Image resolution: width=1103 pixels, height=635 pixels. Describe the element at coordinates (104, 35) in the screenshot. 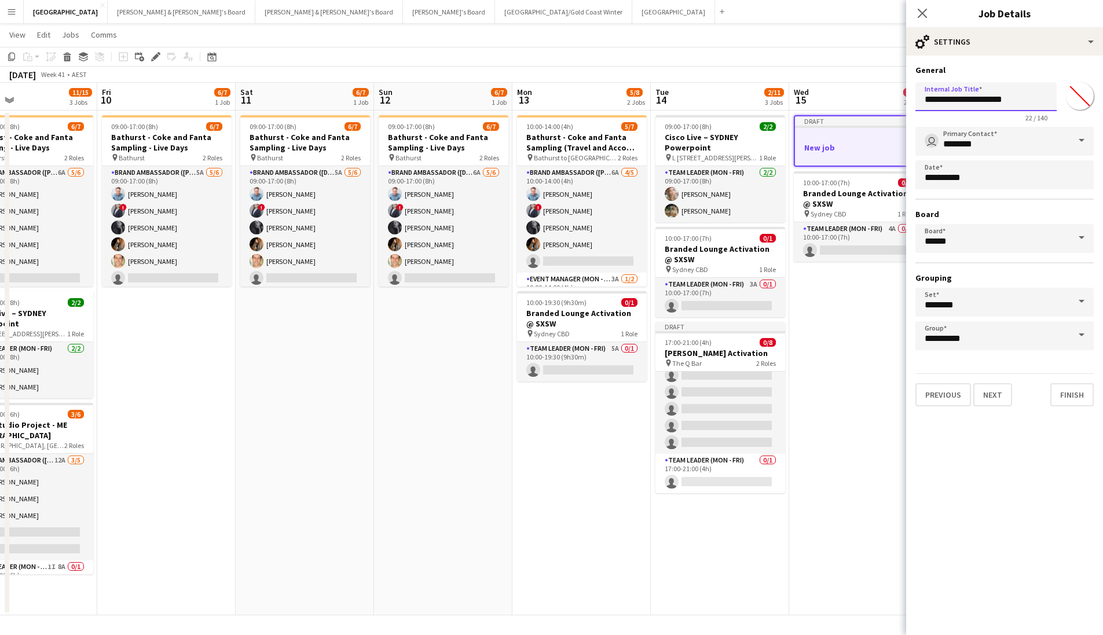

I see `a: Comms` at that location.